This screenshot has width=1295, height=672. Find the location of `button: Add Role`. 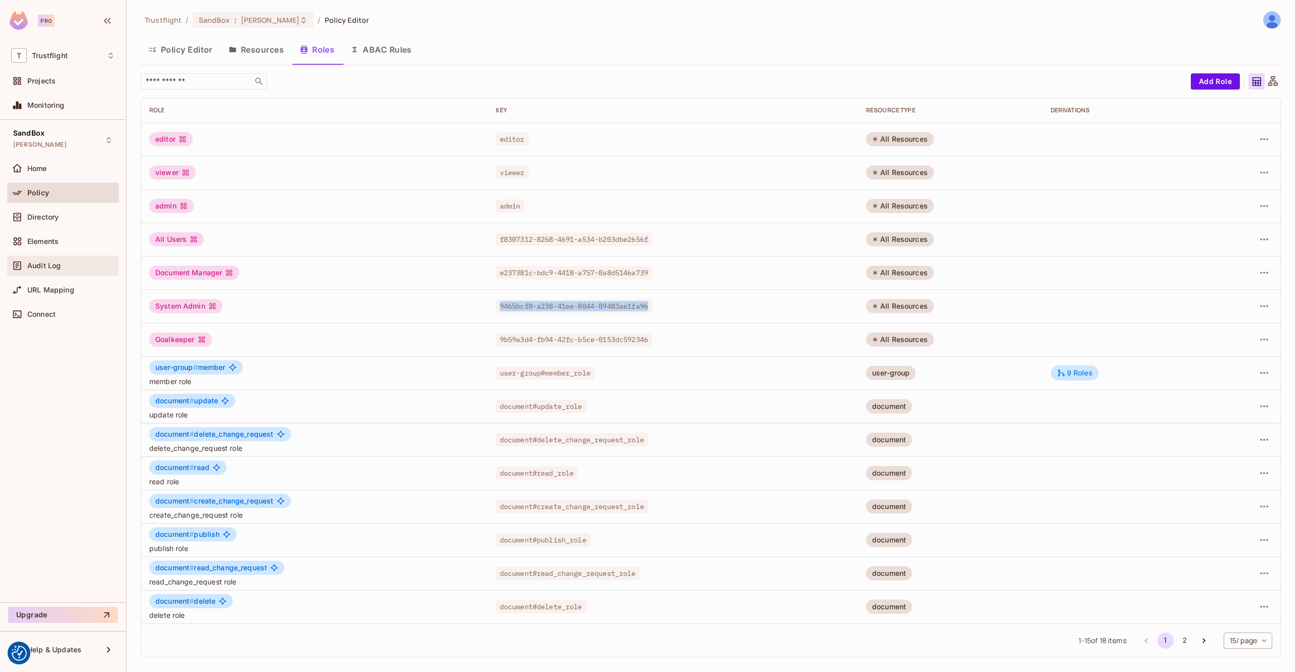

button: Add Role is located at coordinates (1215, 81).